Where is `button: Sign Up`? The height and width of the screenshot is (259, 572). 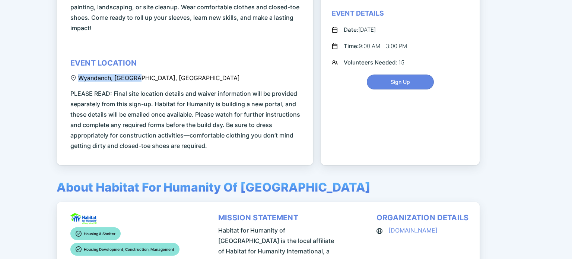
button: Sign Up is located at coordinates (400, 82).